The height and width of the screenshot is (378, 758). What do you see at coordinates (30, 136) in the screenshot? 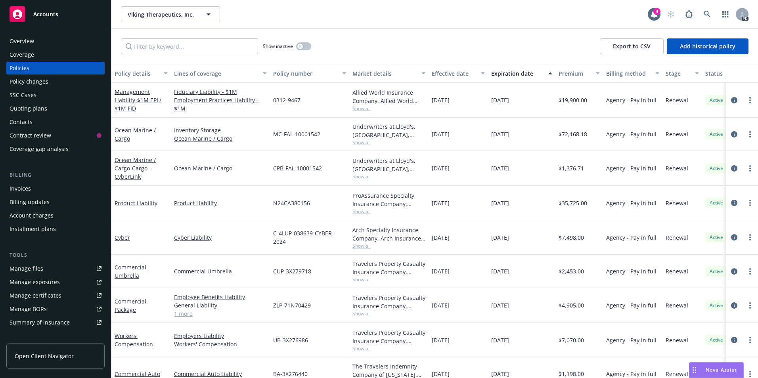
I see `div: Contract review` at bounding box center [30, 136].